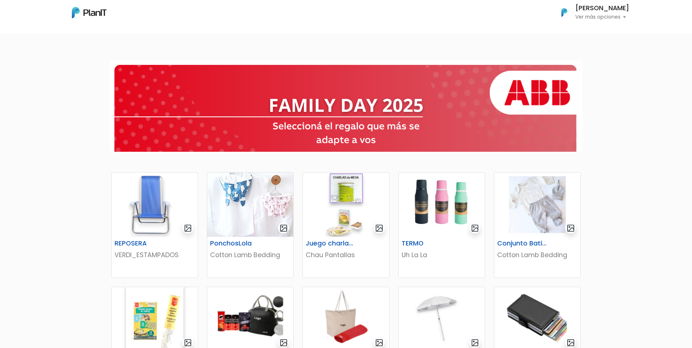 The width and height of the screenshot is (692, 348). What do you see at coordinates (250, 225) in the screenshot?
I see `a: gallery-light PonchosLola Cotton Lamb Bedding` at bounding box center [250, 225].